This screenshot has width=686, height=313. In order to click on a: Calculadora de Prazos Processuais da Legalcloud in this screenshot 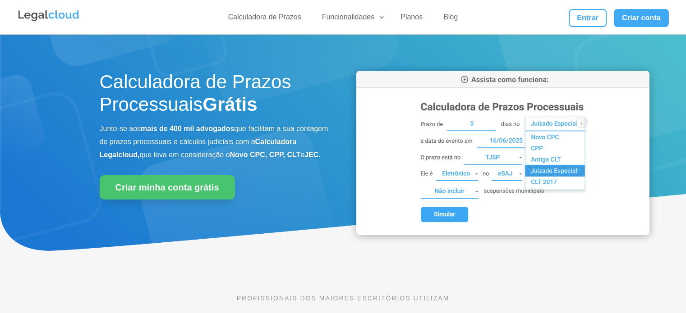, I will do `click(503, 233)`.